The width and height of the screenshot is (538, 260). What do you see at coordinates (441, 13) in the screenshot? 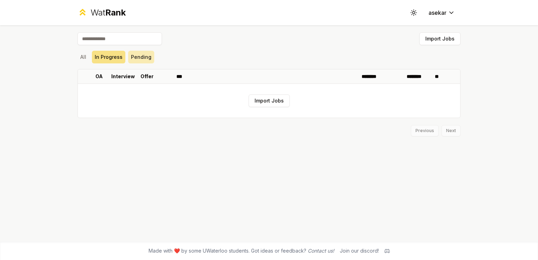
I see `button: asekar` at bounding box center [441, 13].